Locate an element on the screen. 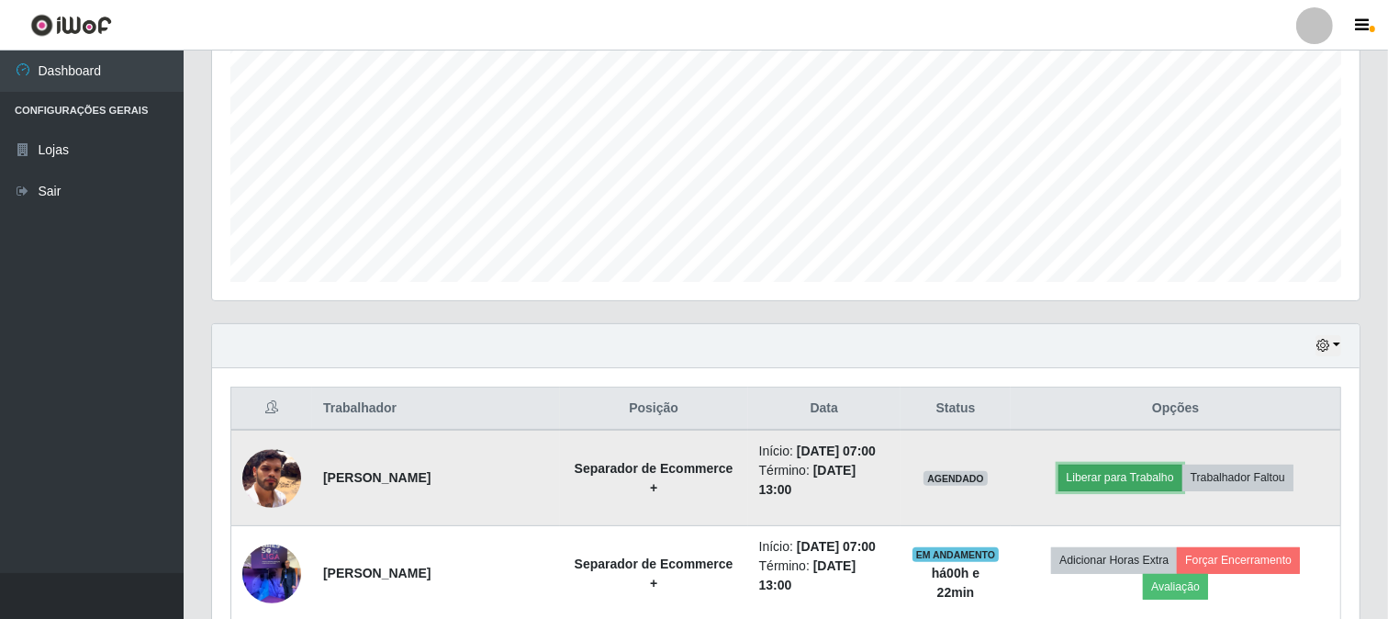 This screenshot has height=619, width=1388. button: Trabalhador Faltou is located at coordinates (1237, 477).